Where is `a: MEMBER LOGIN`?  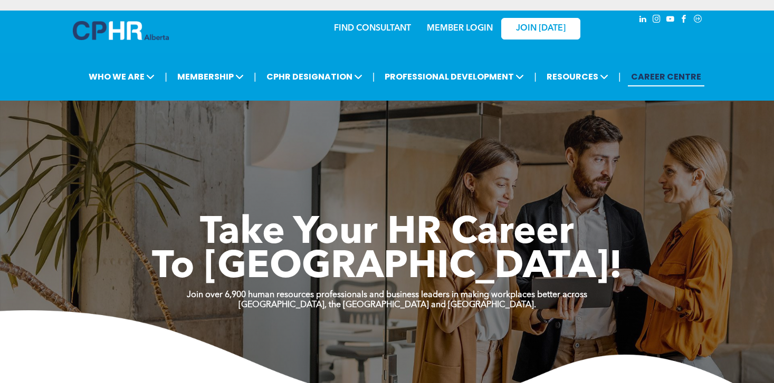 a: MEMBER LOGIN is located at coordinates (459, 28).